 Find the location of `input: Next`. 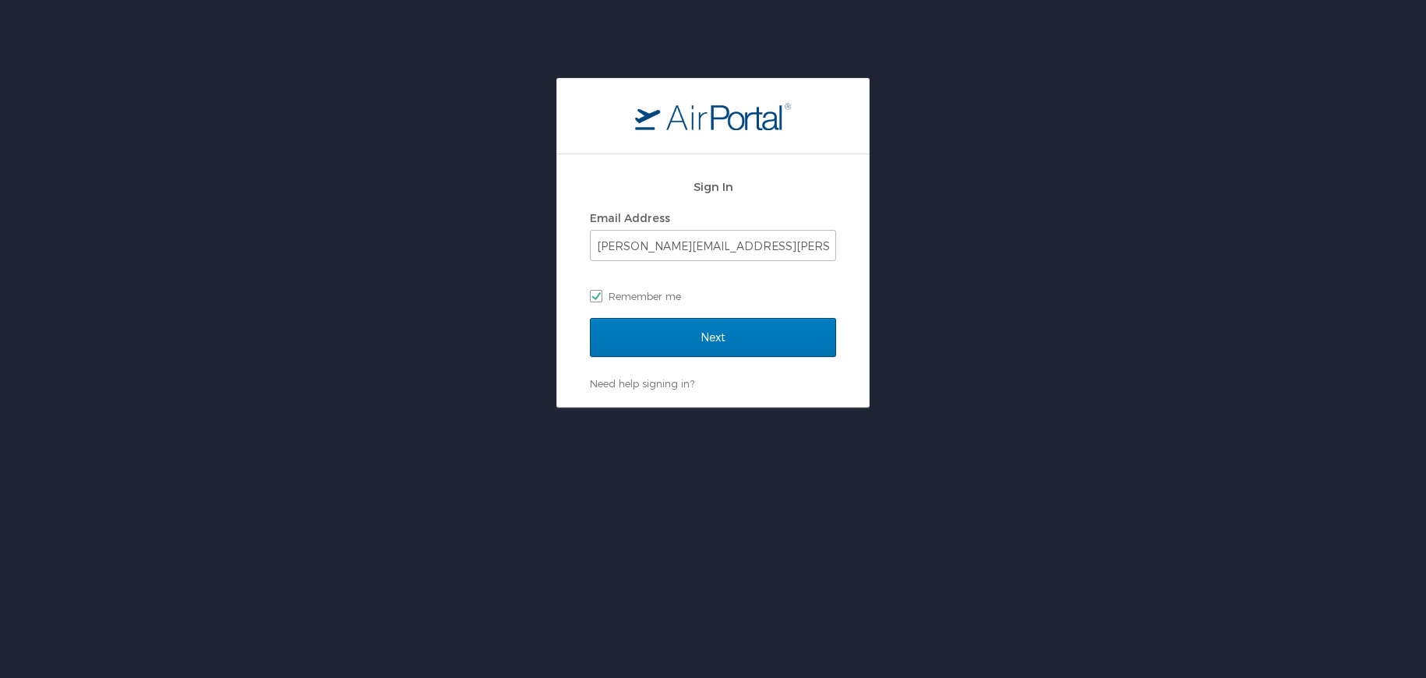

input: Next is located at coordinates (713, 337).